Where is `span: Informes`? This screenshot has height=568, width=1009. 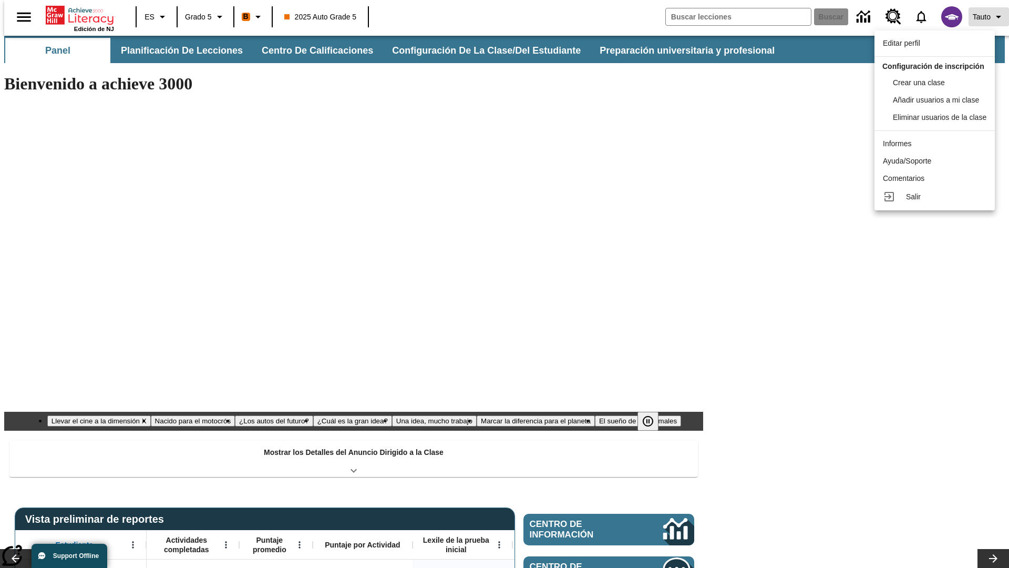 span: Informes is located at coordinates (897, 143).